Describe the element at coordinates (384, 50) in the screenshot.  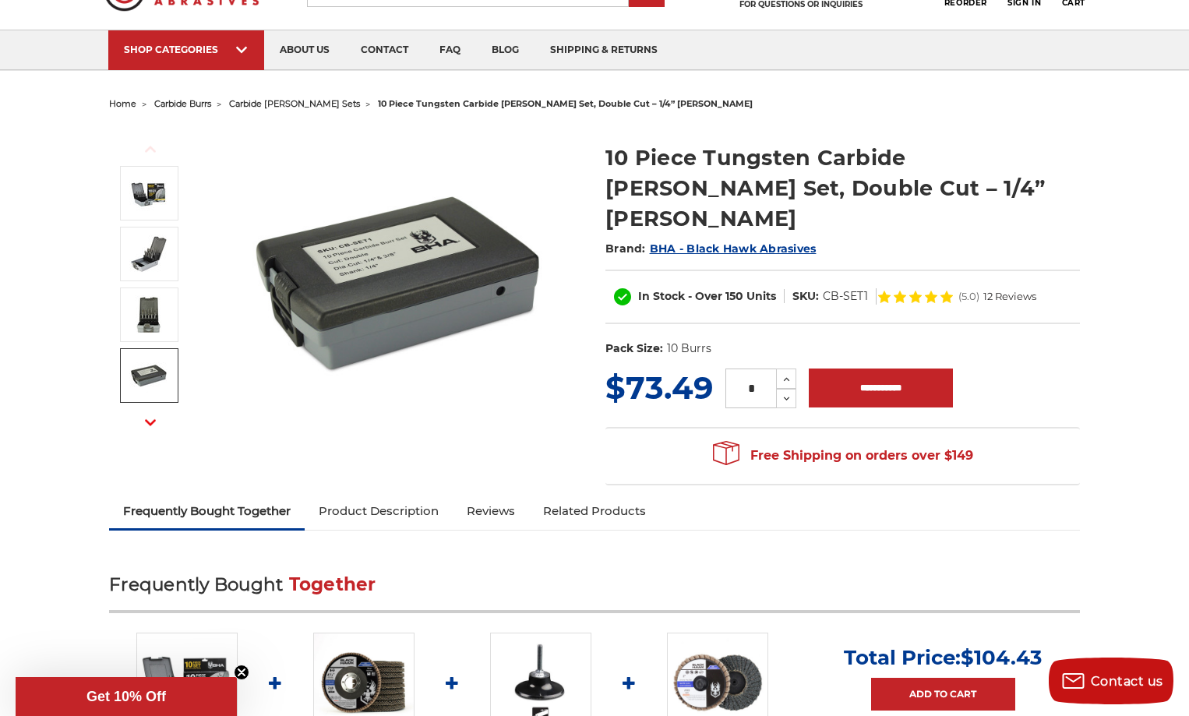
I see `a: contact` at that location.